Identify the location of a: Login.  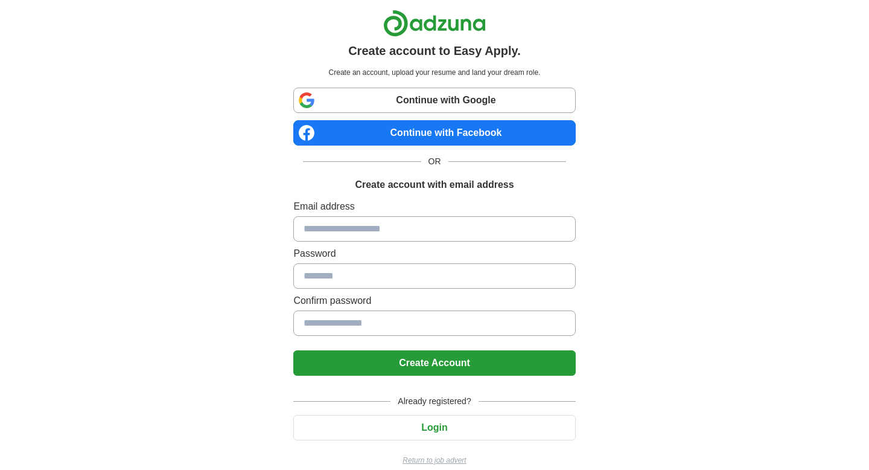
(434, 427).